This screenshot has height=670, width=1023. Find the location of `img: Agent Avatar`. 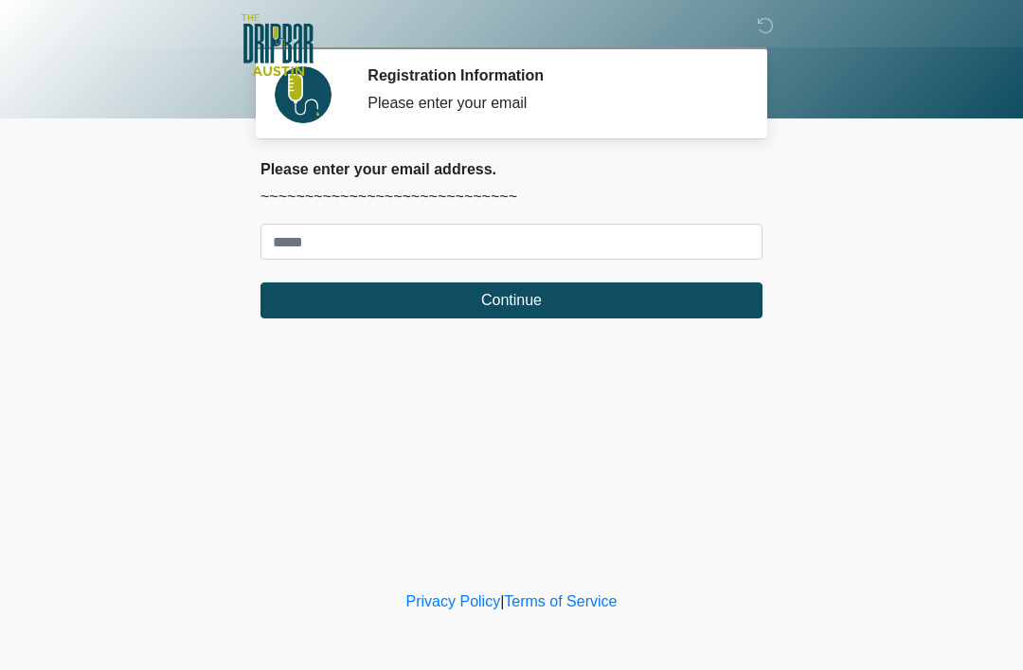

img: Agent Avatar is located at coordinates (303, 95).